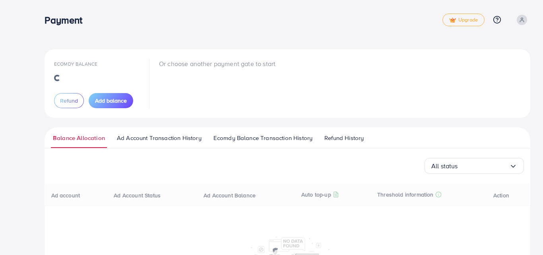  I want to click on p: Or choose another payment gate to start, so click(217, 64).